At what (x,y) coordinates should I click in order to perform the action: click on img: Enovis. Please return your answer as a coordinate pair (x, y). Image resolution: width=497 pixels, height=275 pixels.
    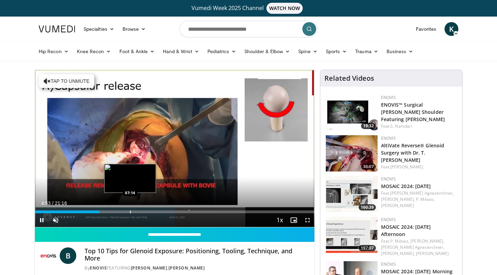
    Looking at the image, I should click on (49, 256).